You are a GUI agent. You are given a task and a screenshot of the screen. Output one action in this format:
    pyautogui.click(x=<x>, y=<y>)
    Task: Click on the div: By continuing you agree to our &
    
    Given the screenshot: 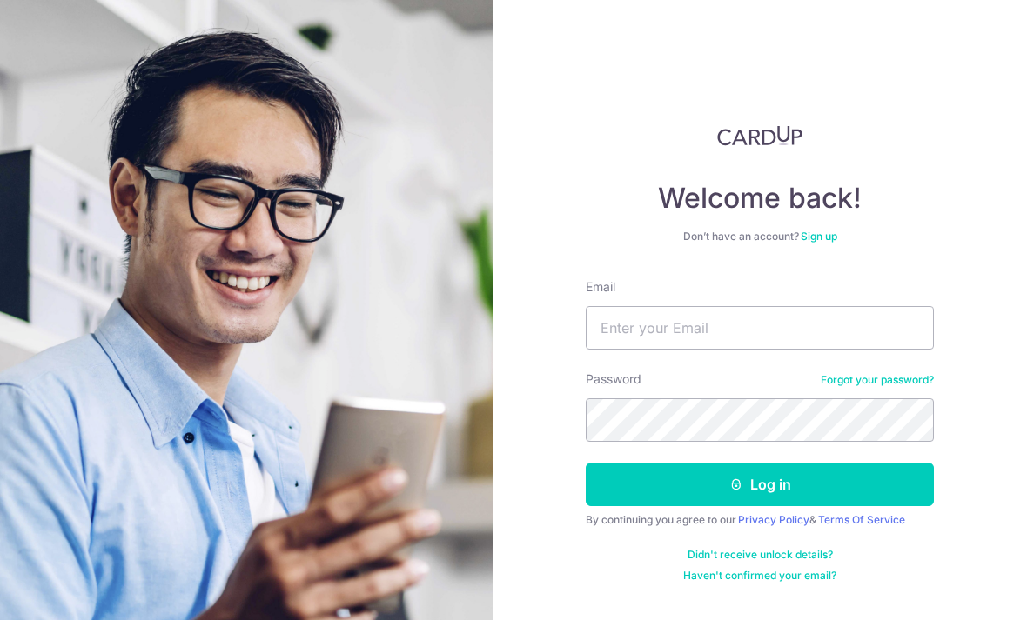 What is the action you would take?
    pyautogui.click(x=759, y=520)
    